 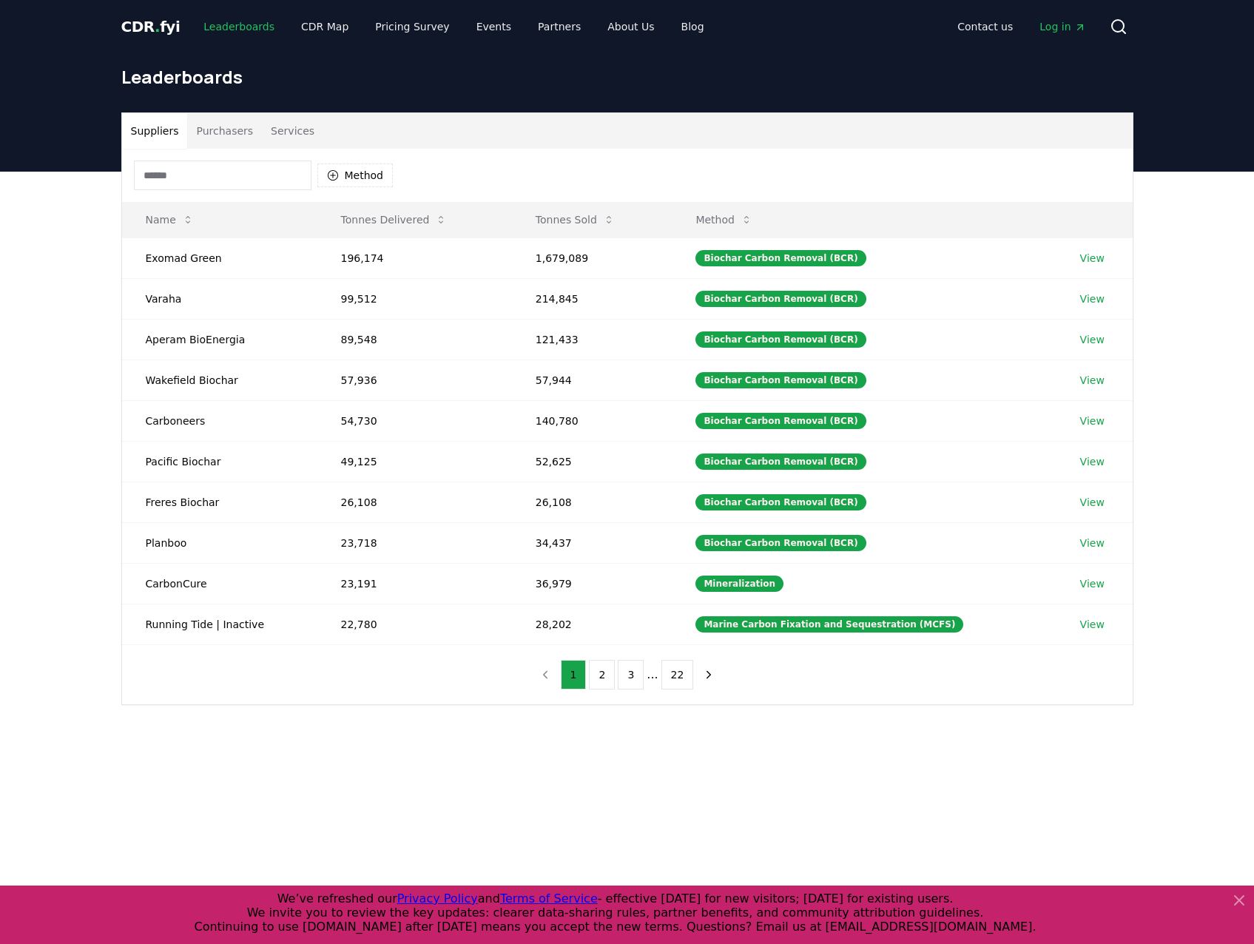 I want to click on span: Log in, so click(x=1063, y=27).